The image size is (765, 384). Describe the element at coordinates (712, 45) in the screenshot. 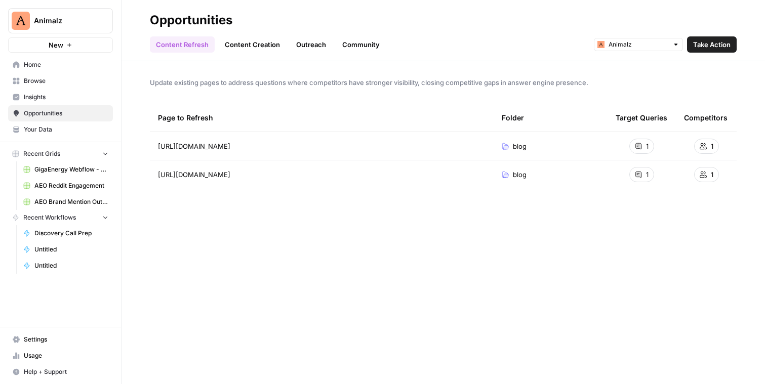

I see `button: Take Action` at that location.